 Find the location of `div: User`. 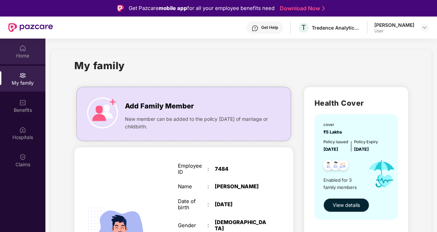

div: User is located at coordinates (395, 31).